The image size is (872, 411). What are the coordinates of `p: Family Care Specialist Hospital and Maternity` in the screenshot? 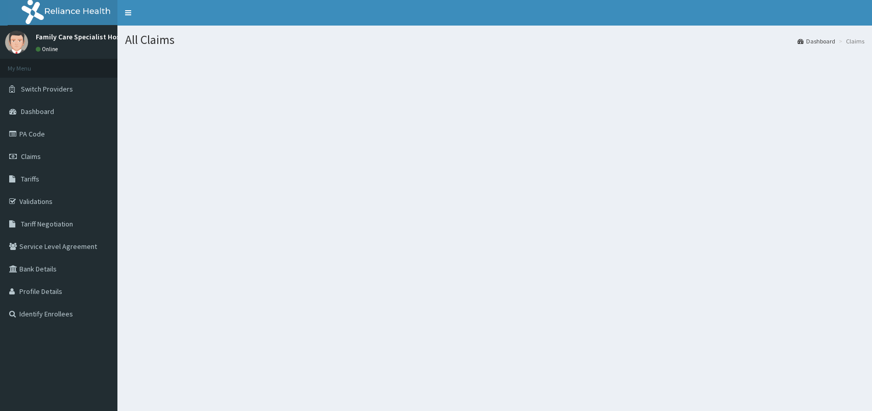 It's located at (109, 37).